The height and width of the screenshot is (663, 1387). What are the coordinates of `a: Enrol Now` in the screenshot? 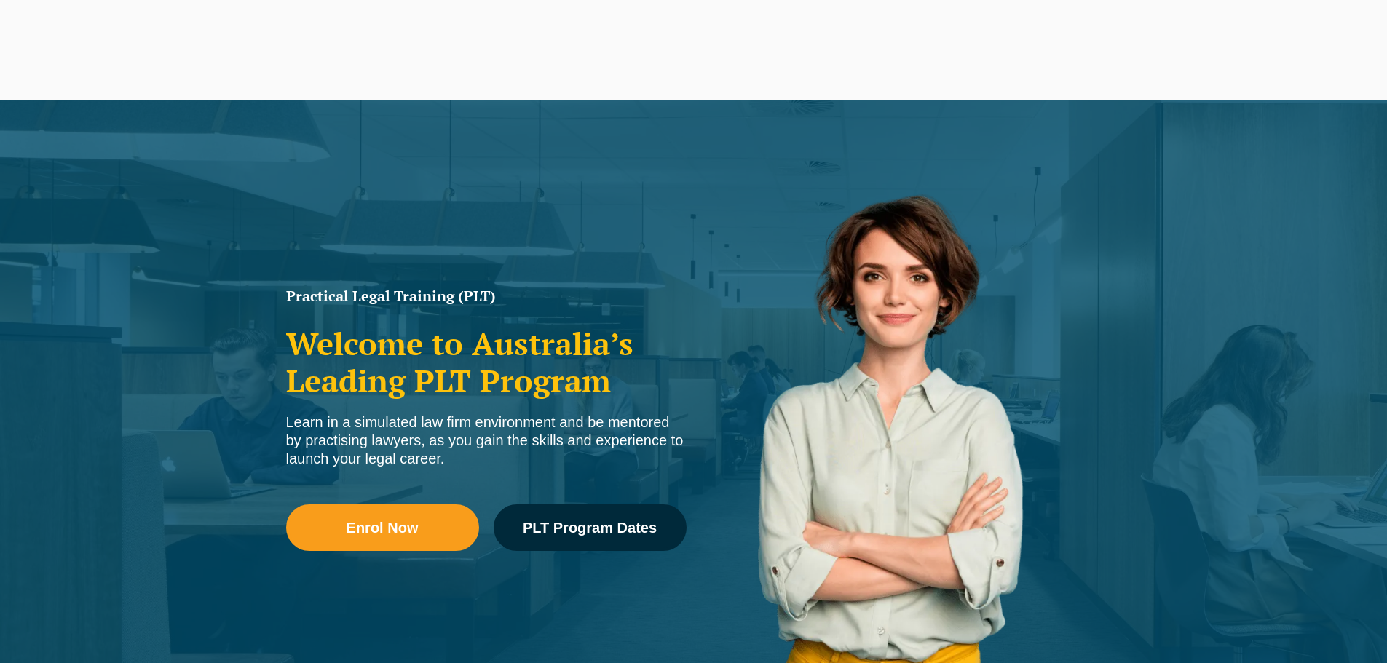 It's located at (382, 528).